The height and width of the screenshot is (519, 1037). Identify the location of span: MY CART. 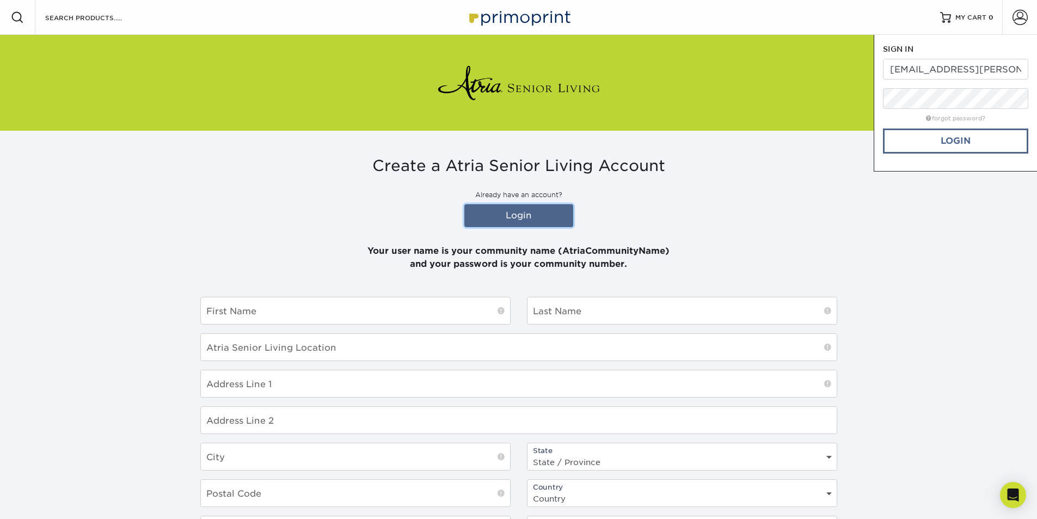
(971, 17).